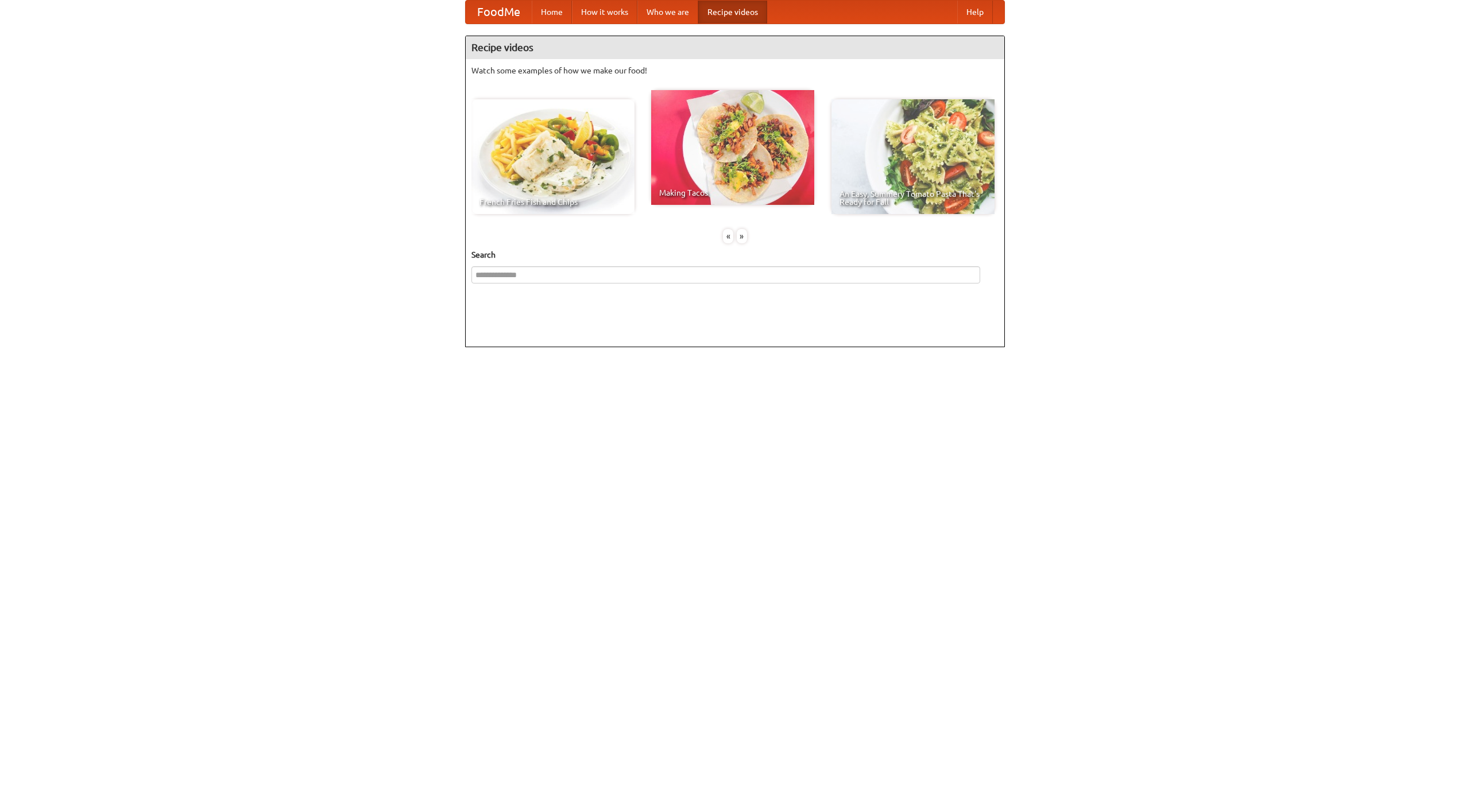 The image size is (1470, 812). What do you see at coordinates (733, 12) in the screenshot?
I see `a: Recipe videos` at bounding box center [733, 12].